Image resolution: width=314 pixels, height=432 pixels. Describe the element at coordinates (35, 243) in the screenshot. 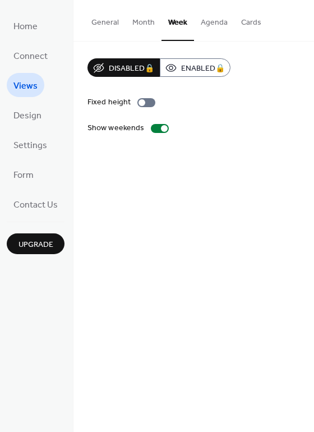

I see `button: Upgrade` at that location.